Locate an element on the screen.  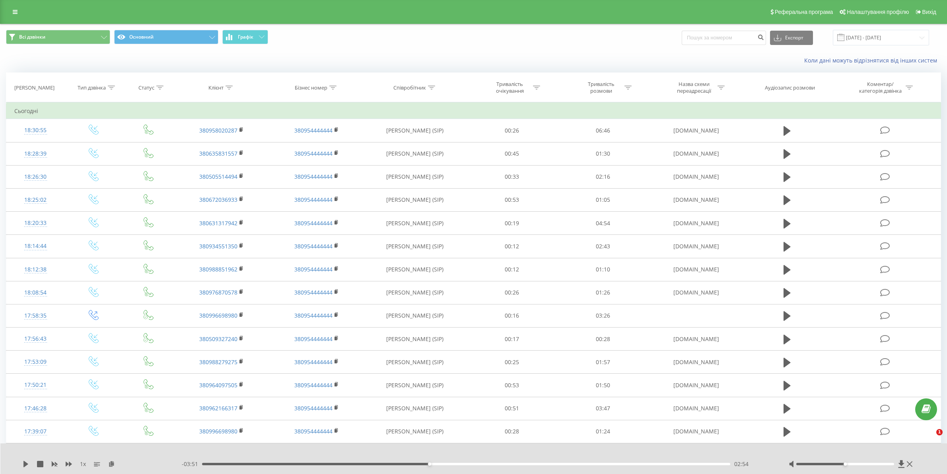
span: 1 x is located at coordinates (83, 464).